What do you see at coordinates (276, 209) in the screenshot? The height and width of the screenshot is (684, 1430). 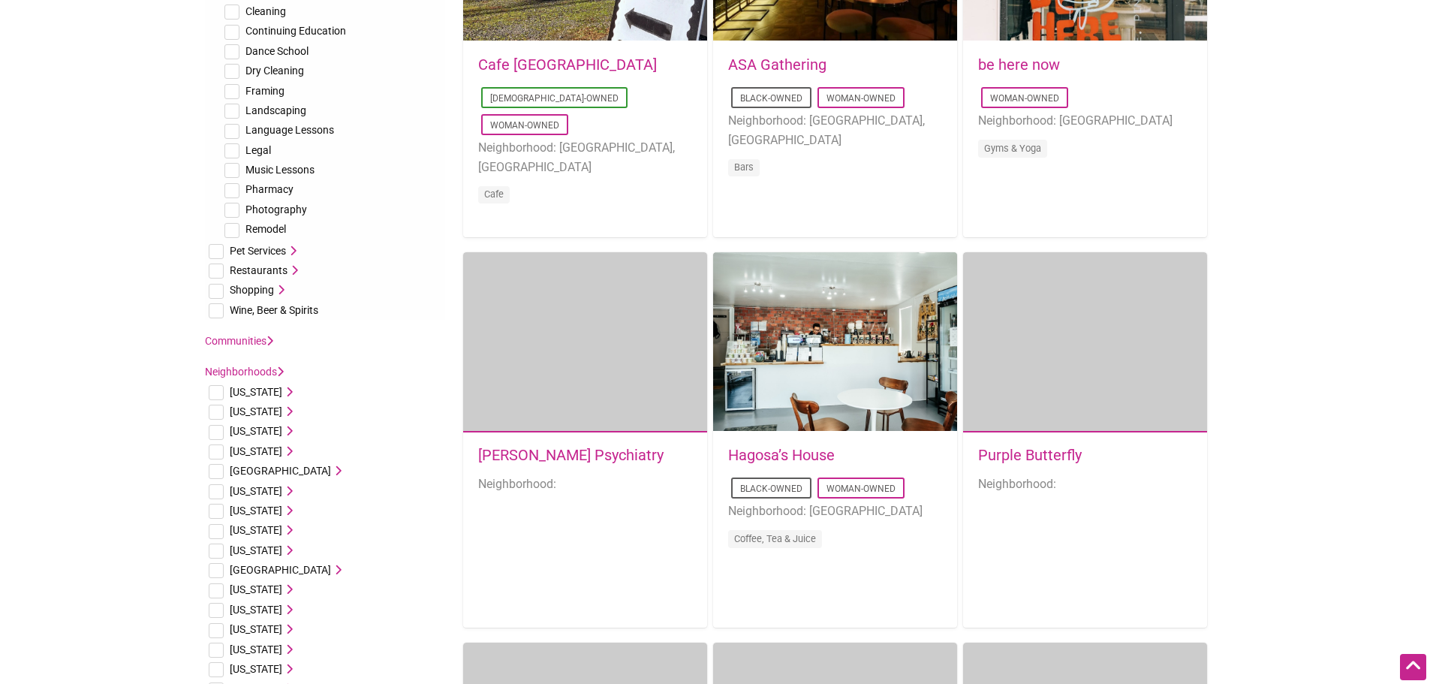 I see `span: Photography` at bounding box center [276, 209].